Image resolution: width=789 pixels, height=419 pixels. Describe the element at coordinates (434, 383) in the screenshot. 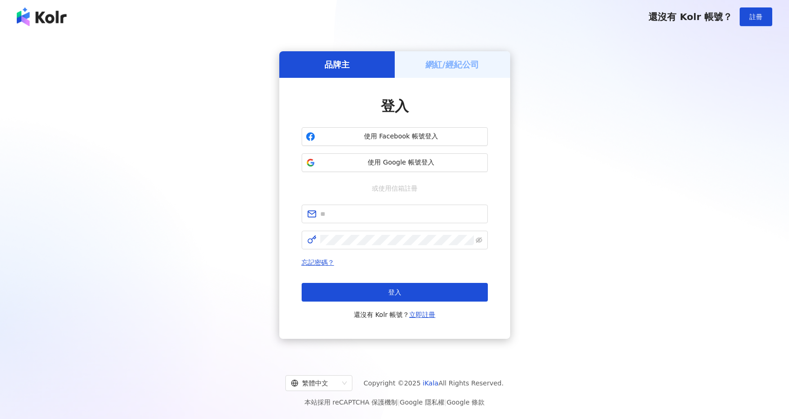

I see `span: Copyright © 2025 All Rights Reserved.` at that location.